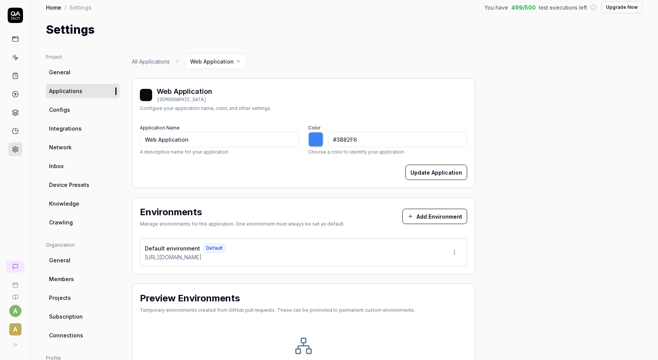  Describe the element at coordinates (214, 248) in the screenshot. I see `span: Default` at that location.